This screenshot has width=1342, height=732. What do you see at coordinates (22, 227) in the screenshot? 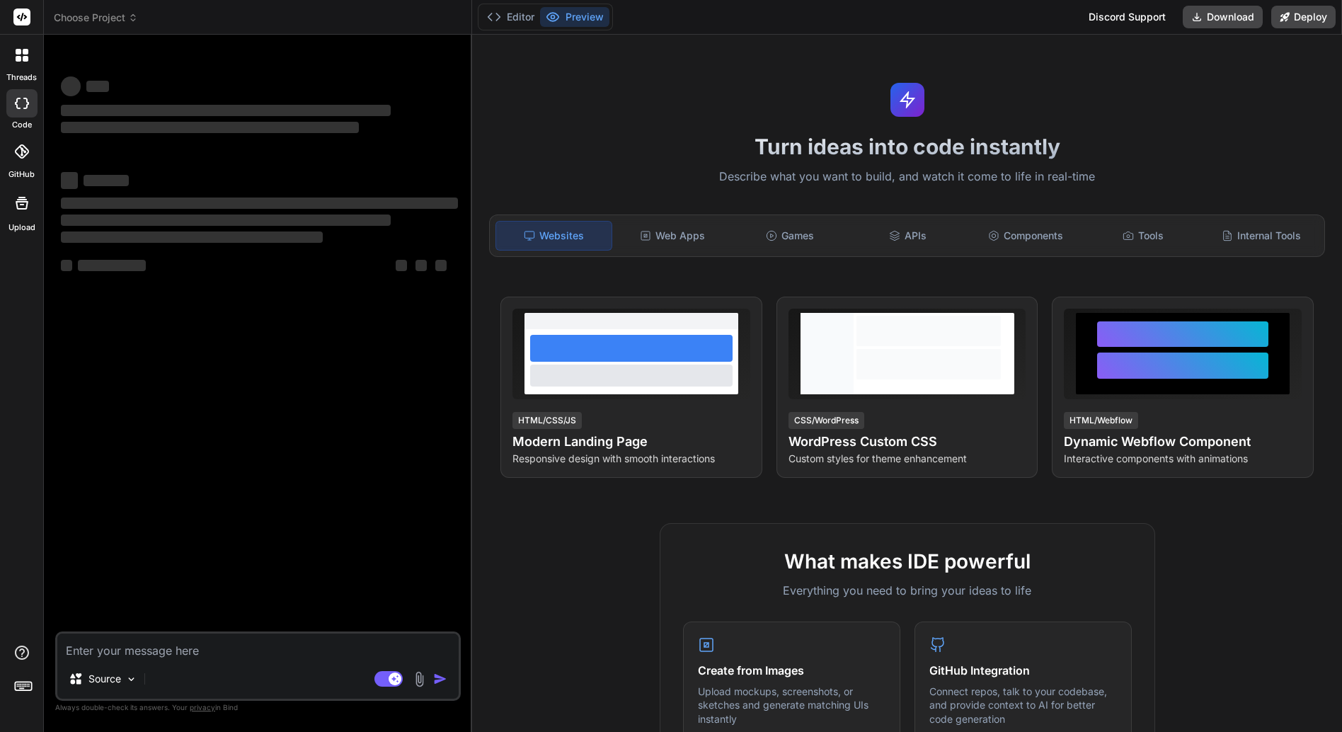
I see `label: Upload` at bounding box center [22, 227].